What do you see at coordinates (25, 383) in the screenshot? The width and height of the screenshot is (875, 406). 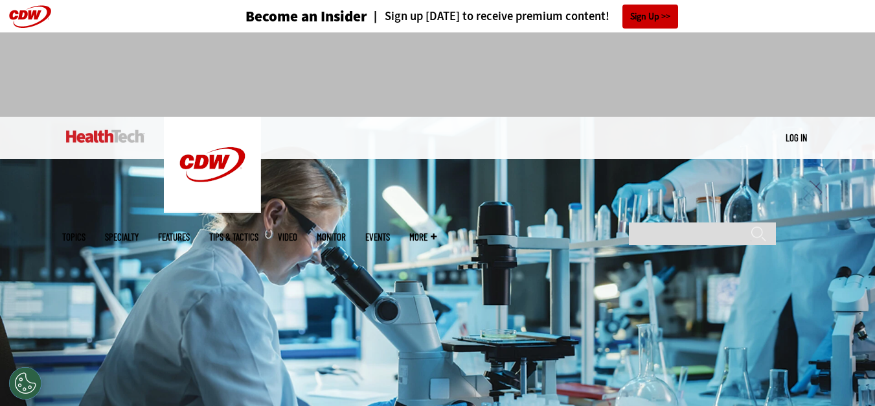 I see `div: Cookies Settings` at bounding box center [25, 383].